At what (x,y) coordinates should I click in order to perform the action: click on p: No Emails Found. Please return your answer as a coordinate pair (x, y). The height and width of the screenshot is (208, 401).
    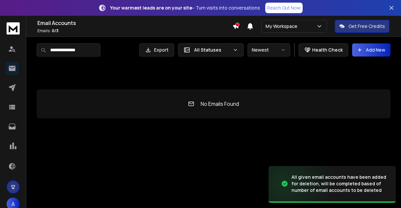
    Looking at the image, I should click on (220, 104).